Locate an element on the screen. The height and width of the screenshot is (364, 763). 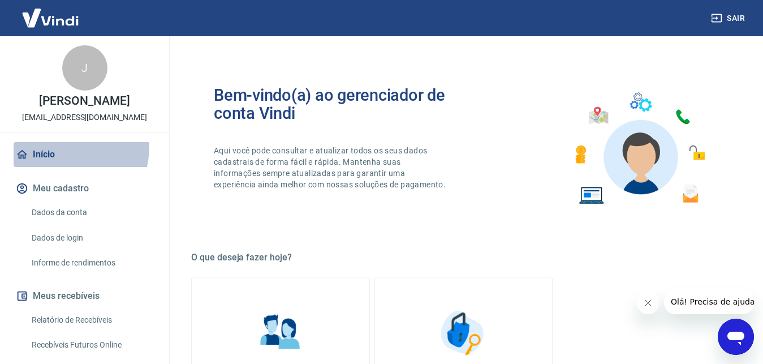
img: Imagem de um avatar masculino com diversos icones exemplificando as funcionalidades do gerenciado... is located at coordinates (639, 148).